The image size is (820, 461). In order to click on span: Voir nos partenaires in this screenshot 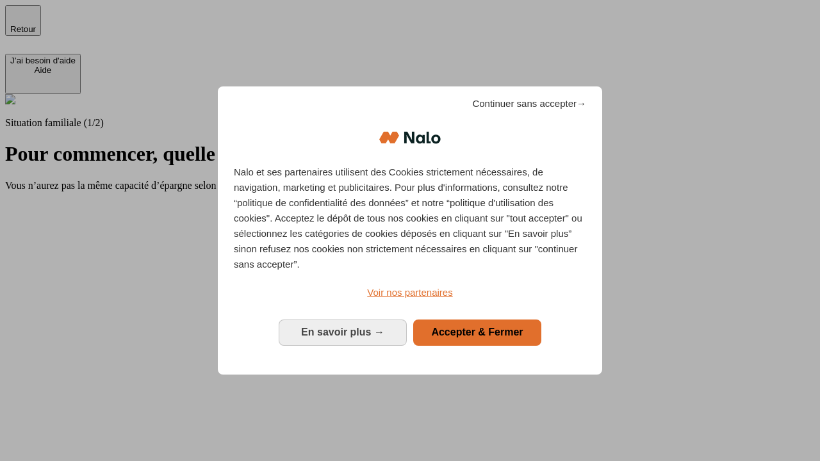, I will do `click(409, 292)`.